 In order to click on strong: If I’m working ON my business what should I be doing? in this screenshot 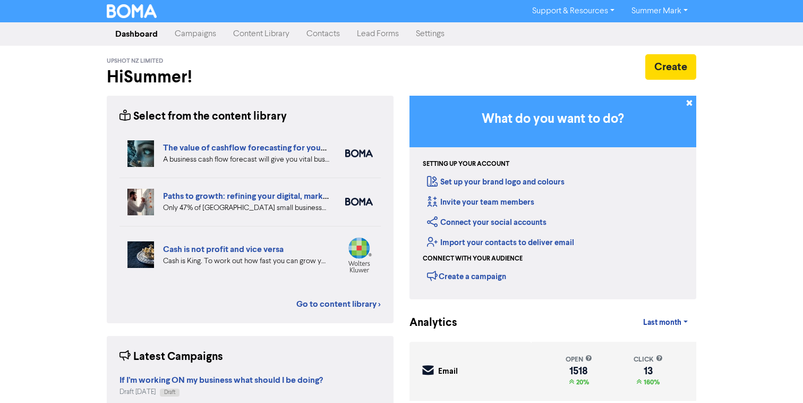, I will do `click(221, 380)`.